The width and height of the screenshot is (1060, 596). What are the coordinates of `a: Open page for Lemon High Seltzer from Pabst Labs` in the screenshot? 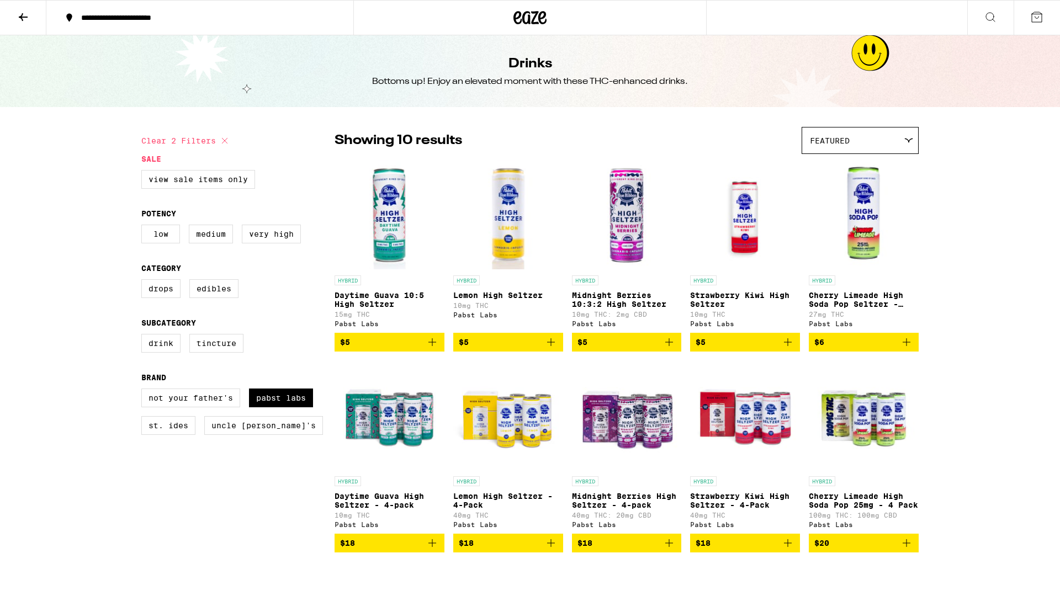 It's located at (508, 246).